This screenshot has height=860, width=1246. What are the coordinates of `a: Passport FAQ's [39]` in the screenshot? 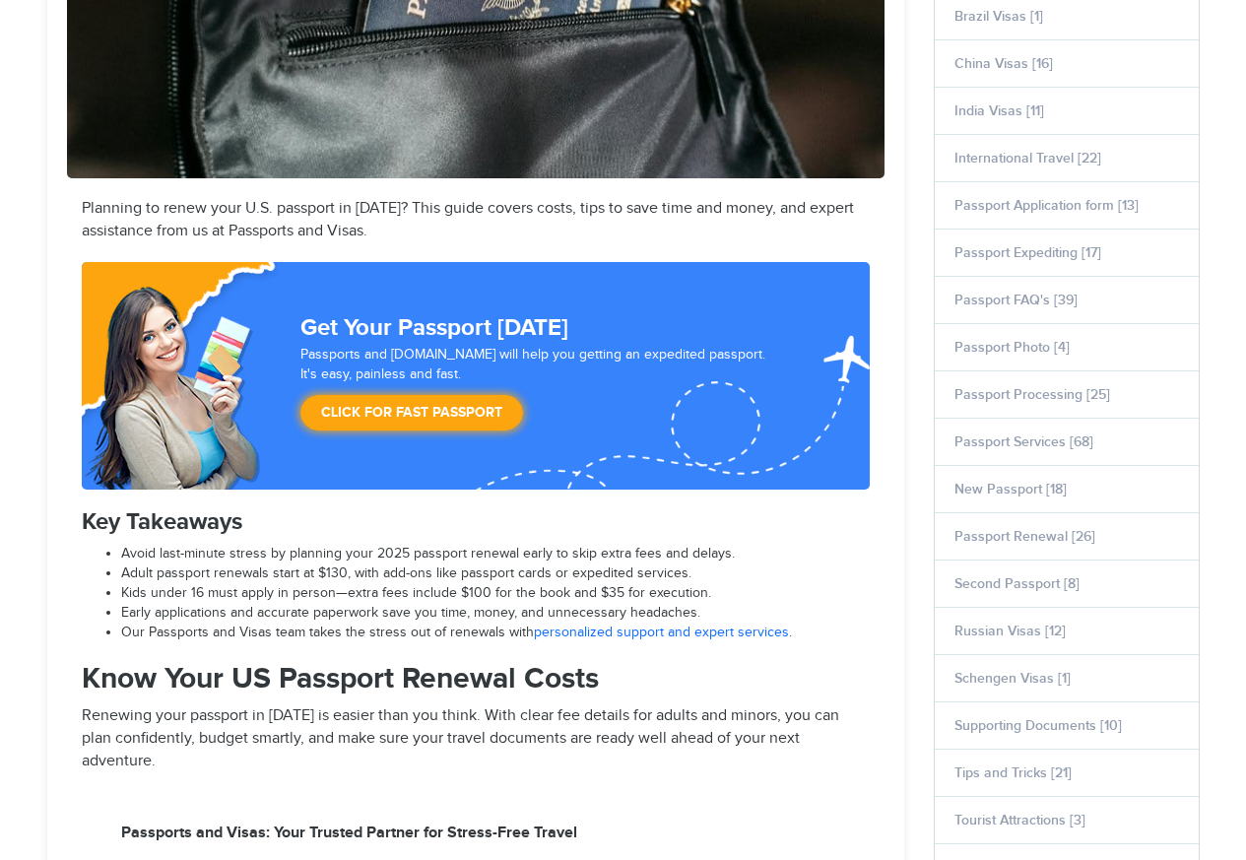 It's located at (1016, 299).